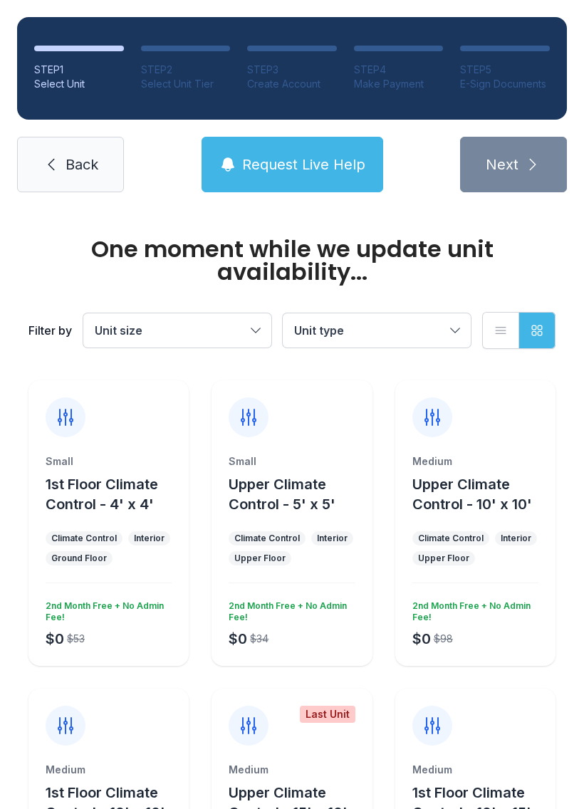 This screenshot has width=584, height=809. I want to click on div: Filter by, so click(50, 330).